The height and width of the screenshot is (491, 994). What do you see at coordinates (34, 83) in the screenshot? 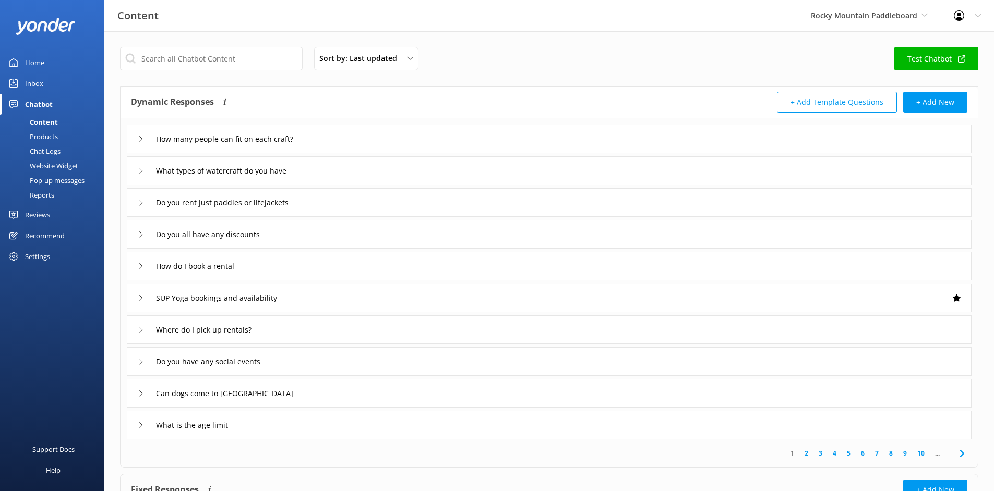
I see `div: Inbox` at bounding box center [34, 83].